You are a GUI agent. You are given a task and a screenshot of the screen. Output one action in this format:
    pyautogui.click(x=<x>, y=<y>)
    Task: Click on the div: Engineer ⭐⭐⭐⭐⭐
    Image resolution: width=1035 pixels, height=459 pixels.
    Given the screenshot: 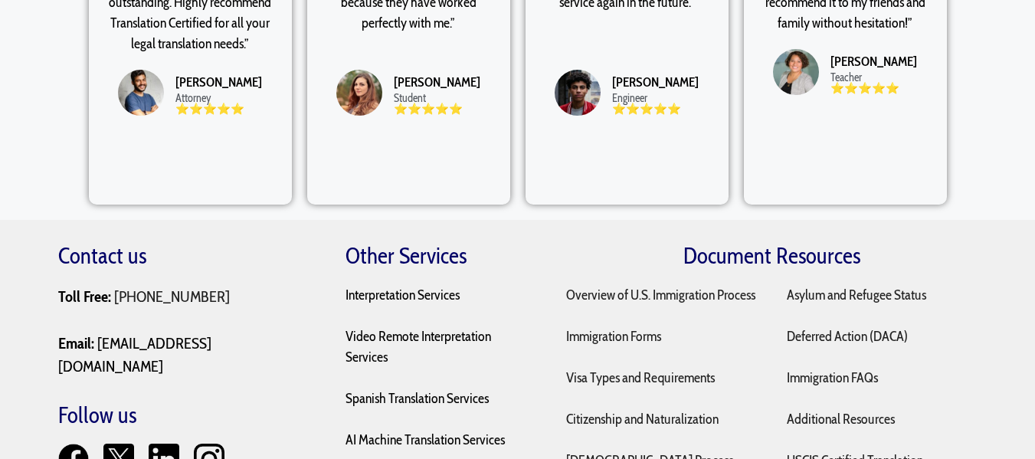 What is the action you would take?
    pyautogui.click(x=655, y=103)
    